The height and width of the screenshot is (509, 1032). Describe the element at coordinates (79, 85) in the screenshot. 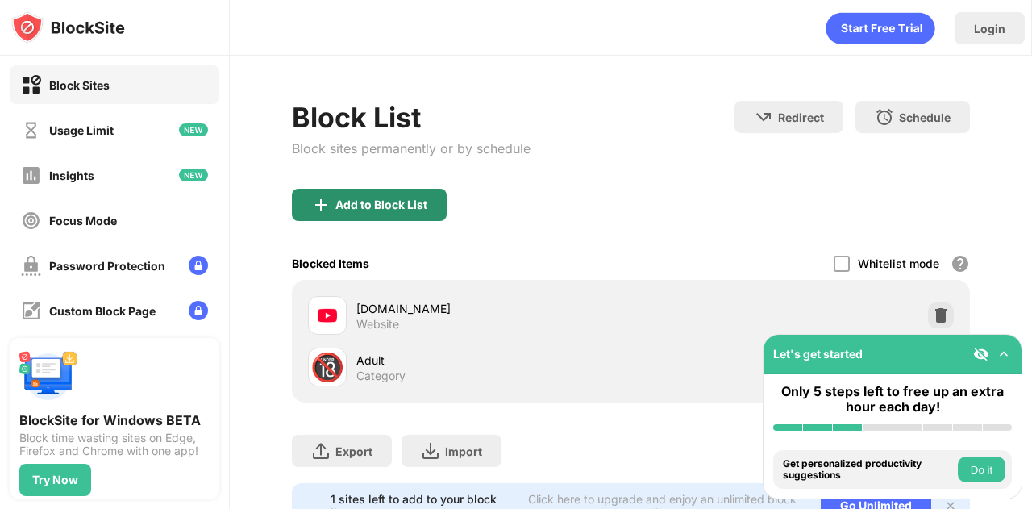

I see `div: Block Sites` at that location.